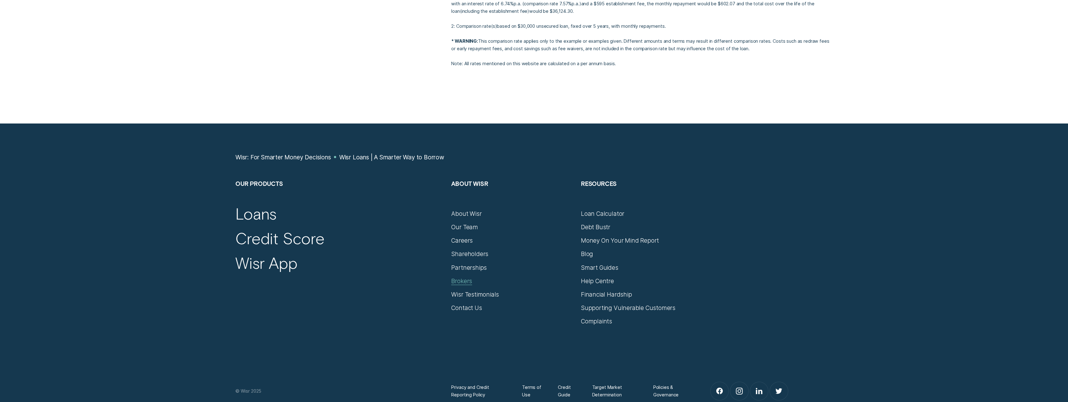 The image size is (1068, 402). I want to click on div: Wisr Loans | A Smarter Way to Borrow, so click(391, 157).